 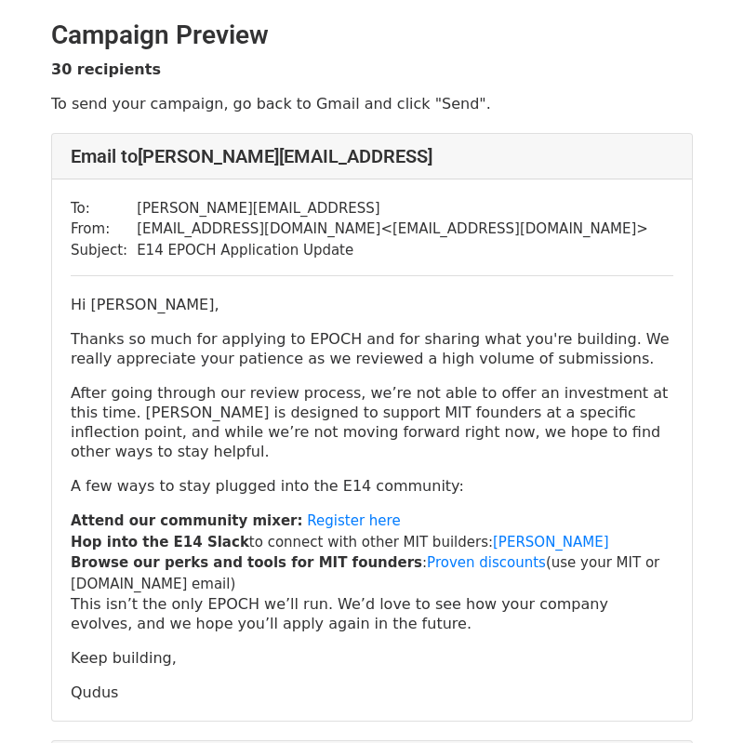 What do you see at coordinates (103, 229) in the screenshot?
I see `td: From:` at bounding box center [103, 229].